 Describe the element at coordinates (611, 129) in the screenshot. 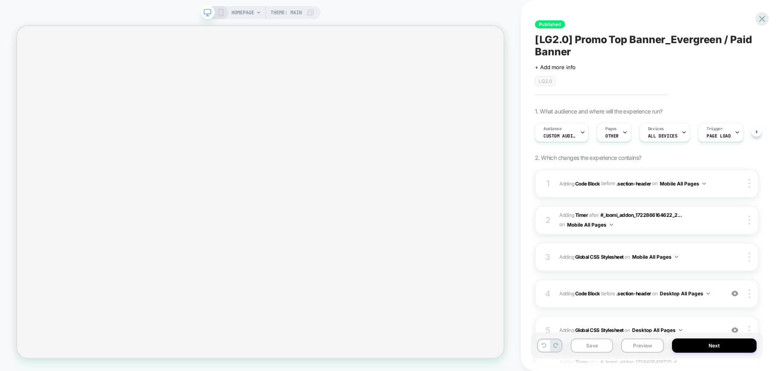

I see `span: Pages` at that location.